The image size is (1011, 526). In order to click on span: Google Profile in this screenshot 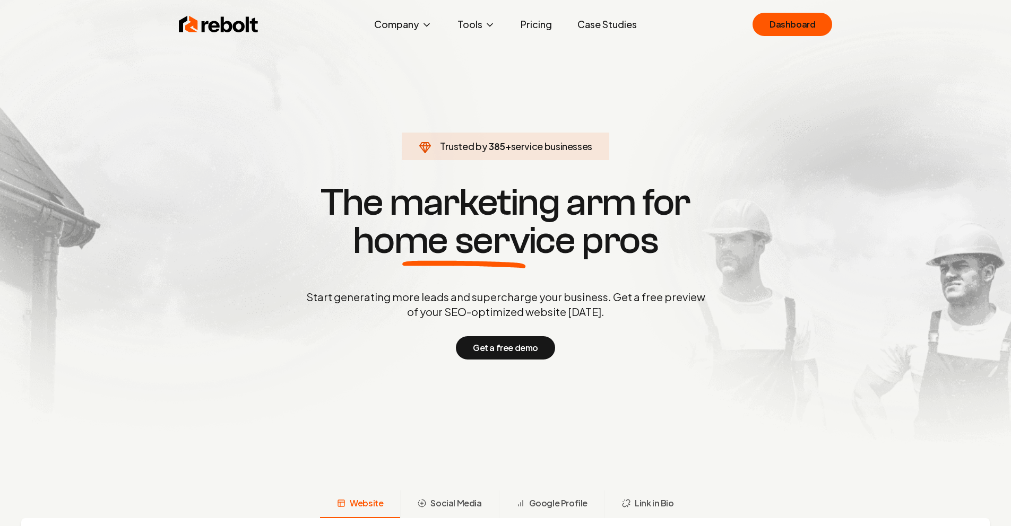, I will do `click(558, 504)`.